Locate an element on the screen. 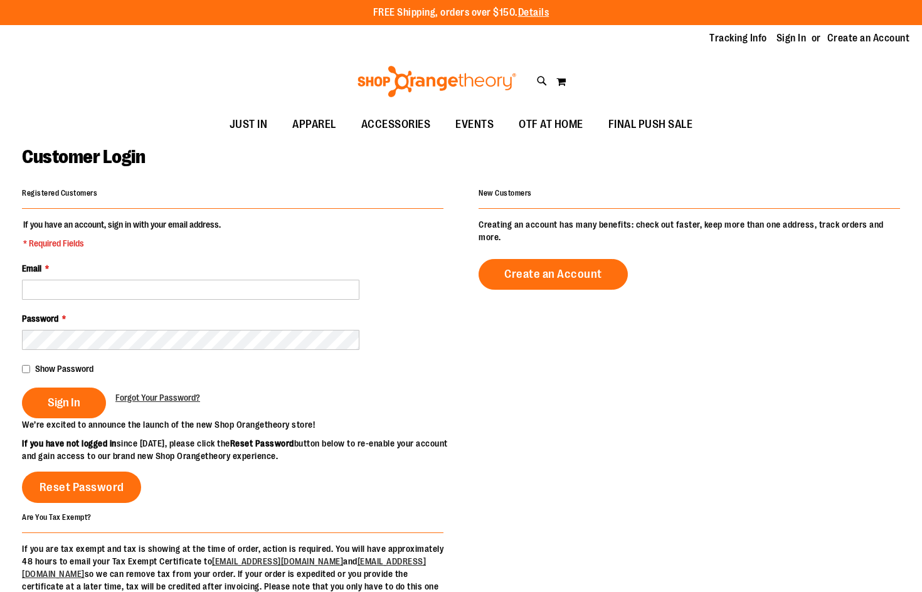 The height and width of the screenshot is (592, 922). a: ACCESSORIES is located at coordinates (396, 125).